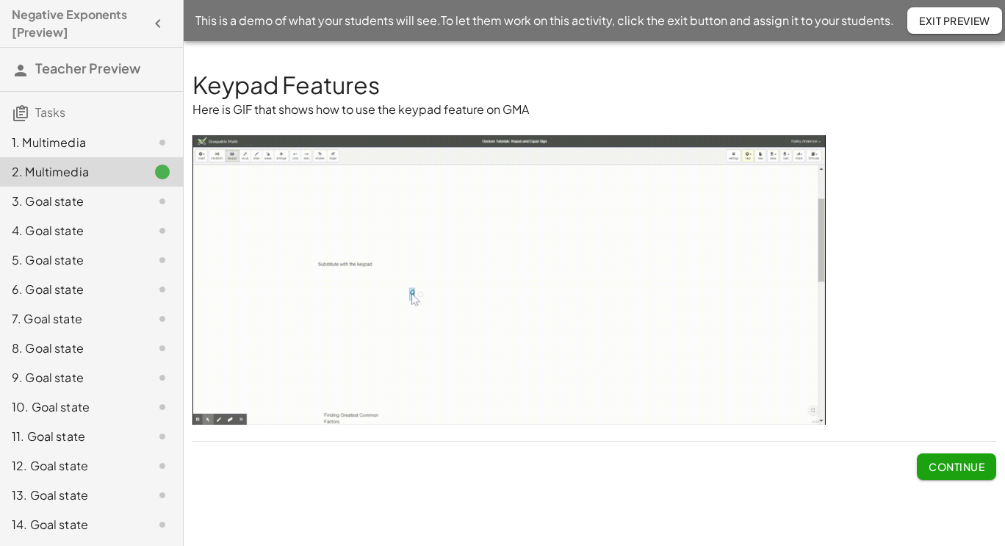  I want to click on div: 3. Goal state, so click(71, 201).